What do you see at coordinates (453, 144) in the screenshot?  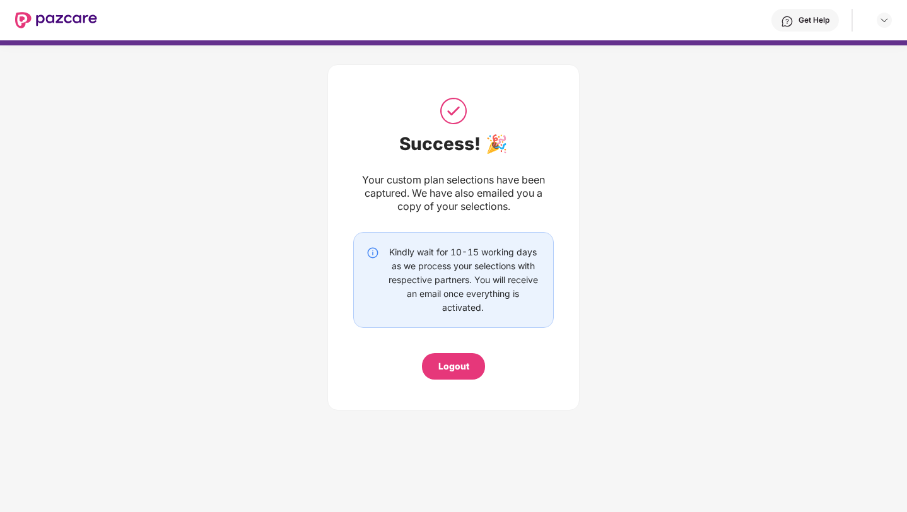 I see `div: Success! 🎉` at bounding box center [453, 144].